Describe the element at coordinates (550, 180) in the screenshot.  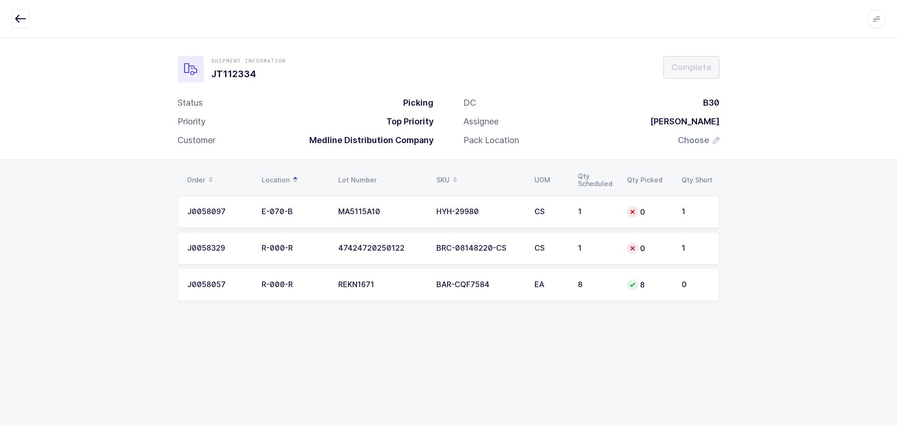
I see `div: UOM` at that location.